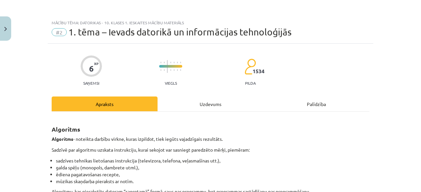 This screenshot has width=421, height=192. I want to click on p: Saņemsi, so click(91, 83).